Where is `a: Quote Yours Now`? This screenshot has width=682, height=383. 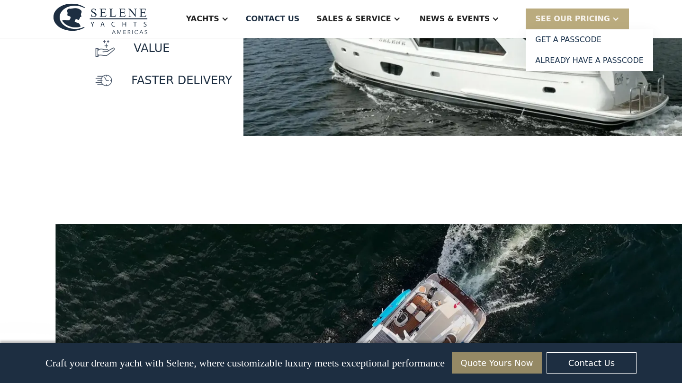
a: Quote Yours Now is located at coordinates (497, 363).